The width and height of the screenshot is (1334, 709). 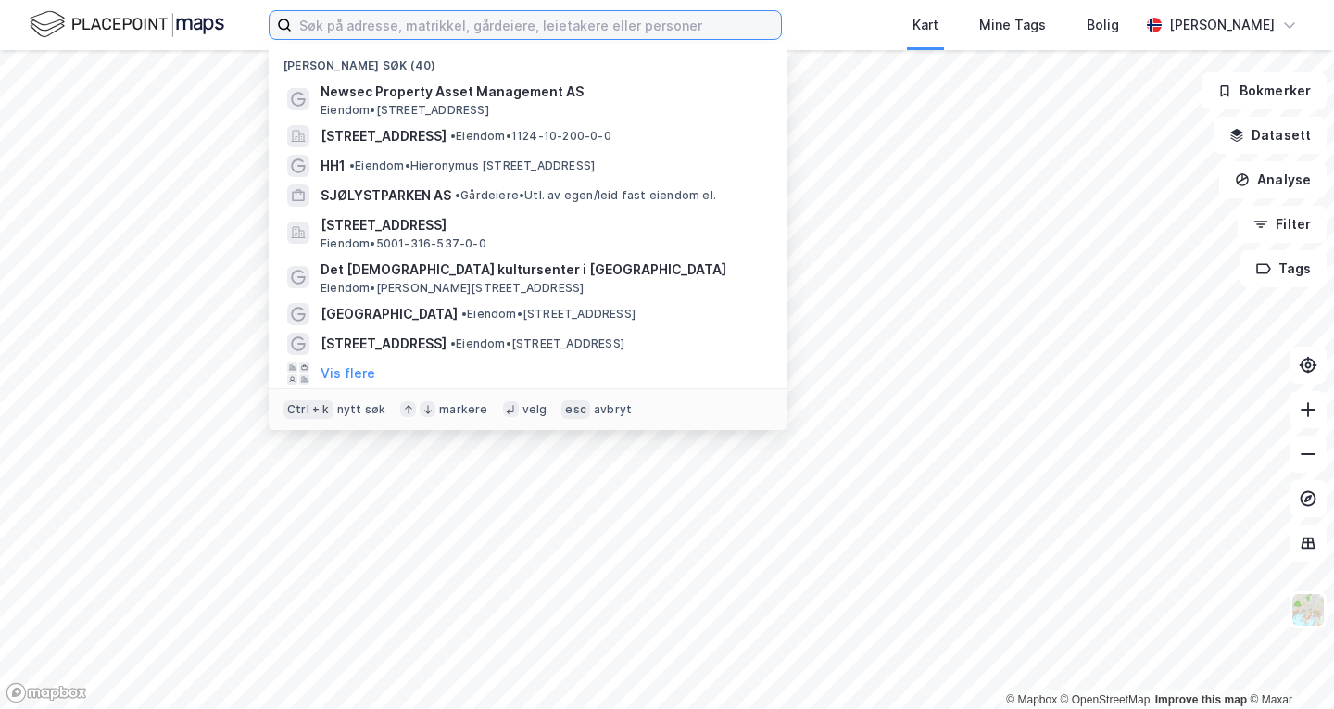 I want to click on span: Gårdeiere • Utl. av egen/leid fast eiendom el., so click(x=586, y=195).